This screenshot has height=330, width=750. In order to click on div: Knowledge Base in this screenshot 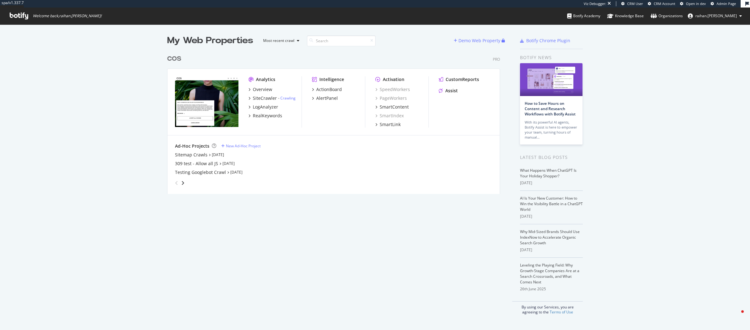, I will do `click(625, 16)`.